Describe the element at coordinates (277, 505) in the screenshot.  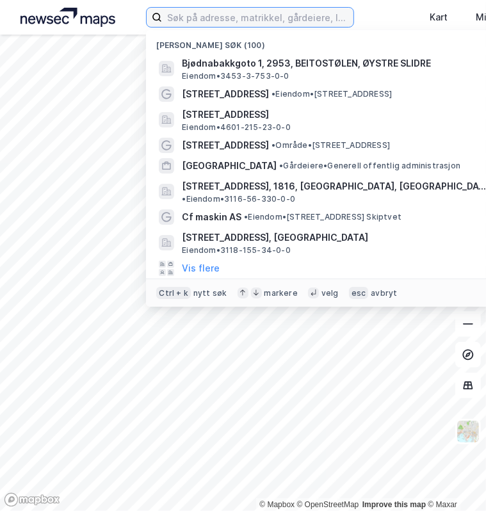
I see `a: Mapbox` at that location.